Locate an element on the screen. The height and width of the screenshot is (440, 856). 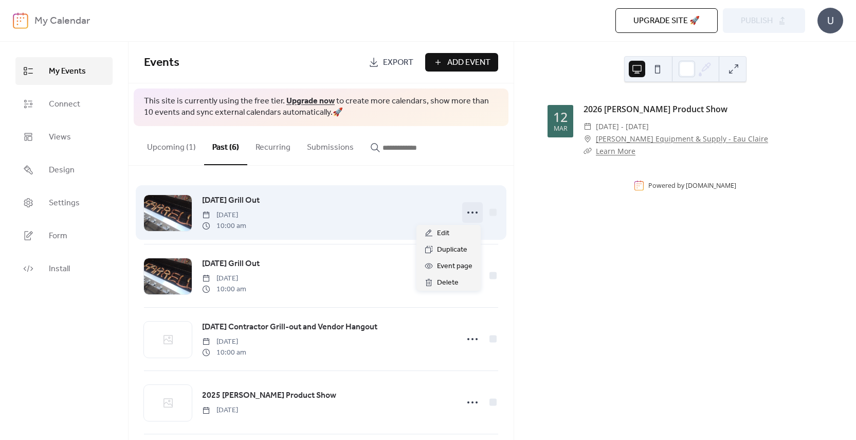
span: Form is located at coordinates (58, 236).